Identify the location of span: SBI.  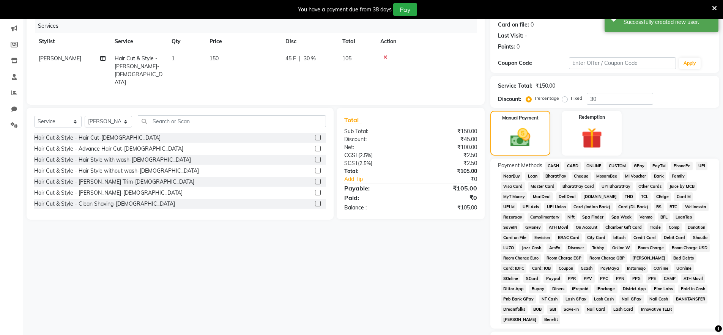
(553, 309).